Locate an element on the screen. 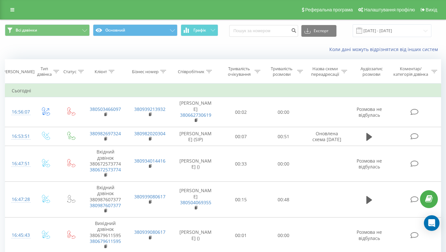 This screenshot has height=252, width=446. td: 00:48 is located at coordinates (283, 200).